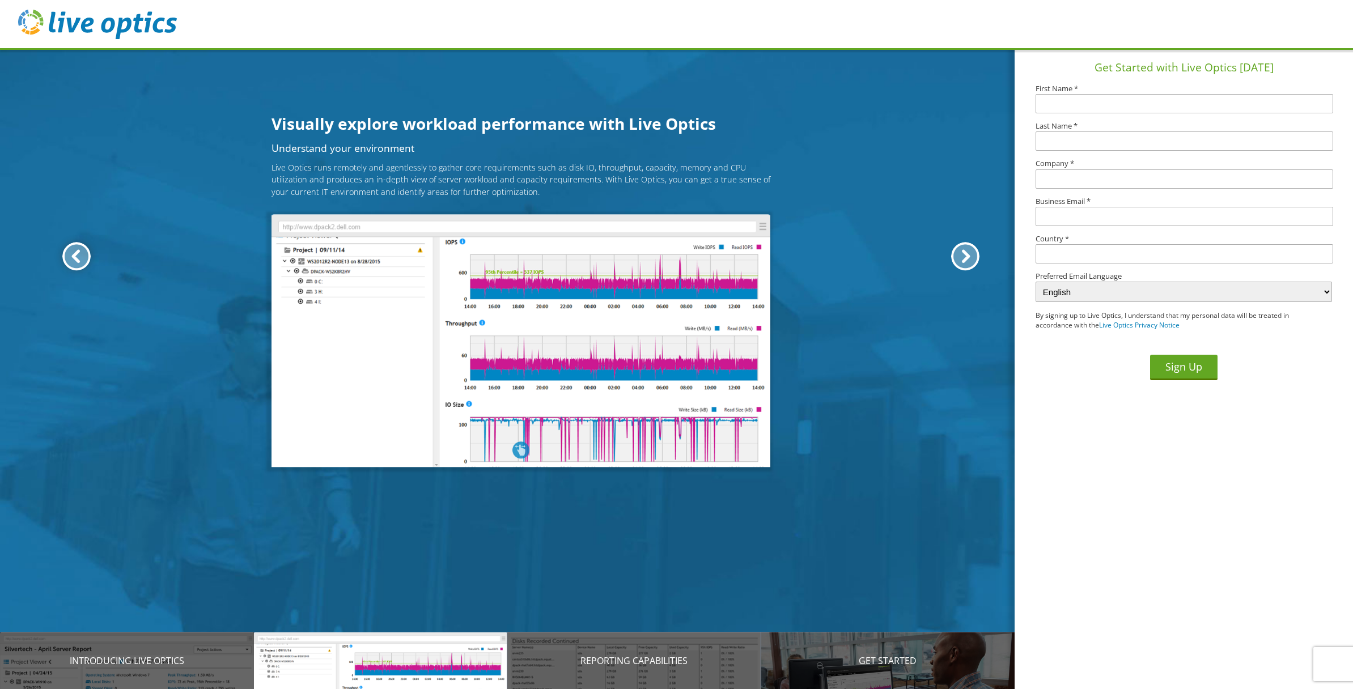  Describe the element at coordinates (888, 661) in the screenshot. I see `p: Get Started` at that location.